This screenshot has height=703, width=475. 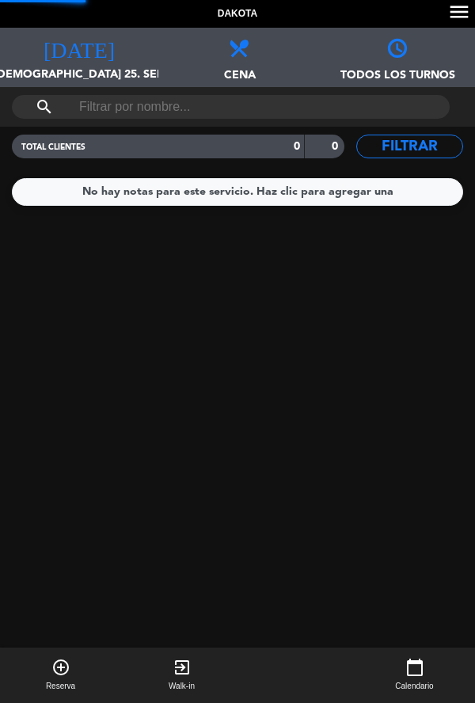 What do you see at coordinates (44, 107) in the screenshot?
I see `i: search` at bounding box center [44, 107].